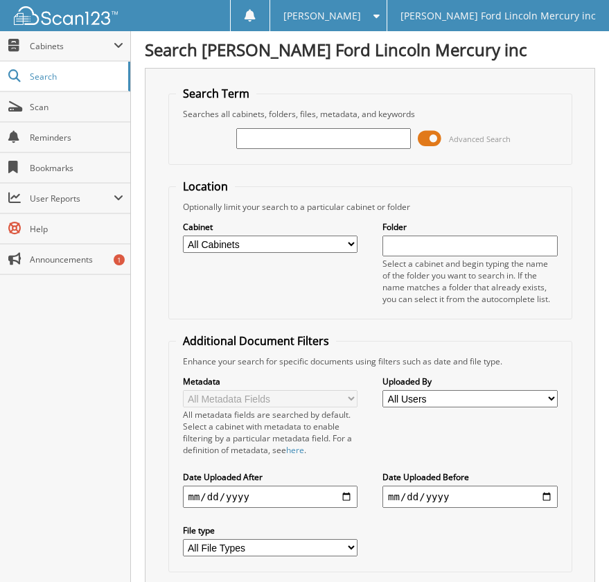 The width and height of the screenshot is (609, 582). I want to click on label: Folder, so click(470, 226).